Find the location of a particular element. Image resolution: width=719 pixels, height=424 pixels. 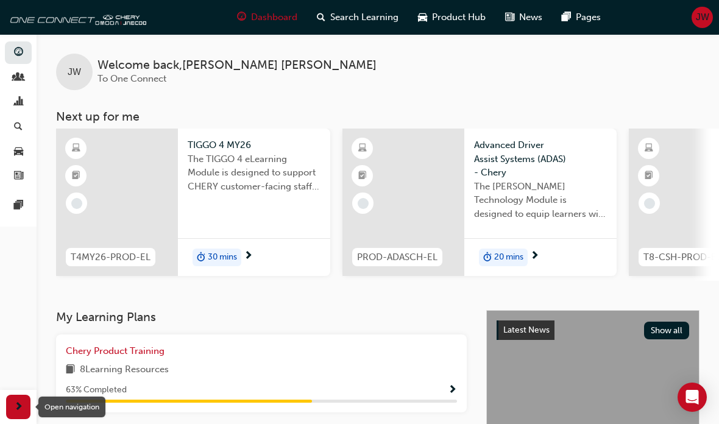

button: JW is located at coordinates (701, 17).